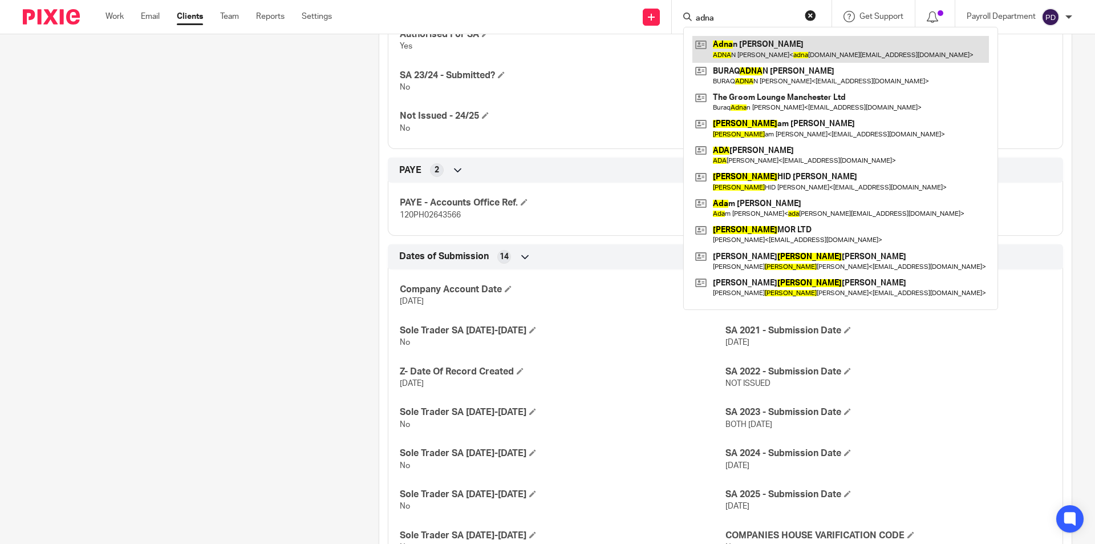 The width and height of the screenshot is (1095, 544). Describe the element at coordinates (888, 371) in the screenshot. I see `h4: SA 2022 - Submission Date` at that location.